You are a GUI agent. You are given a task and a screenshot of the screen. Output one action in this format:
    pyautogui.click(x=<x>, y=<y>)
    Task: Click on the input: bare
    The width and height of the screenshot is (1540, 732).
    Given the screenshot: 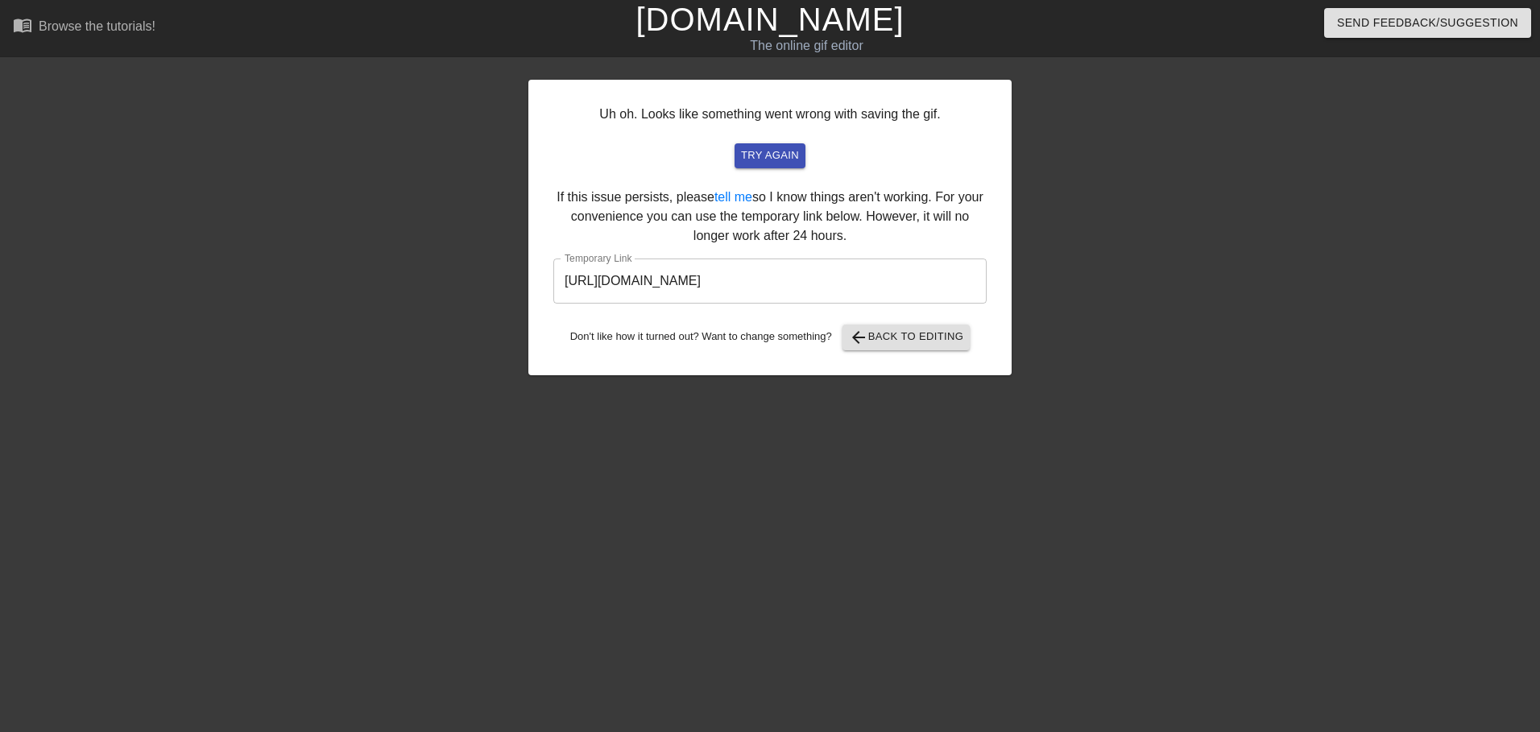 What is the action you would take?
    pyautogui.click(x=770, y=281)
    